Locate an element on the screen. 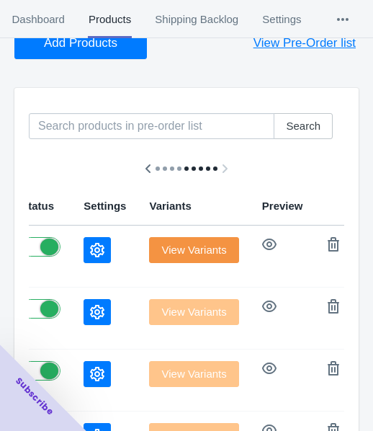 The image size is (373, 431). button: Add Products is located at coordinates (81, 43).